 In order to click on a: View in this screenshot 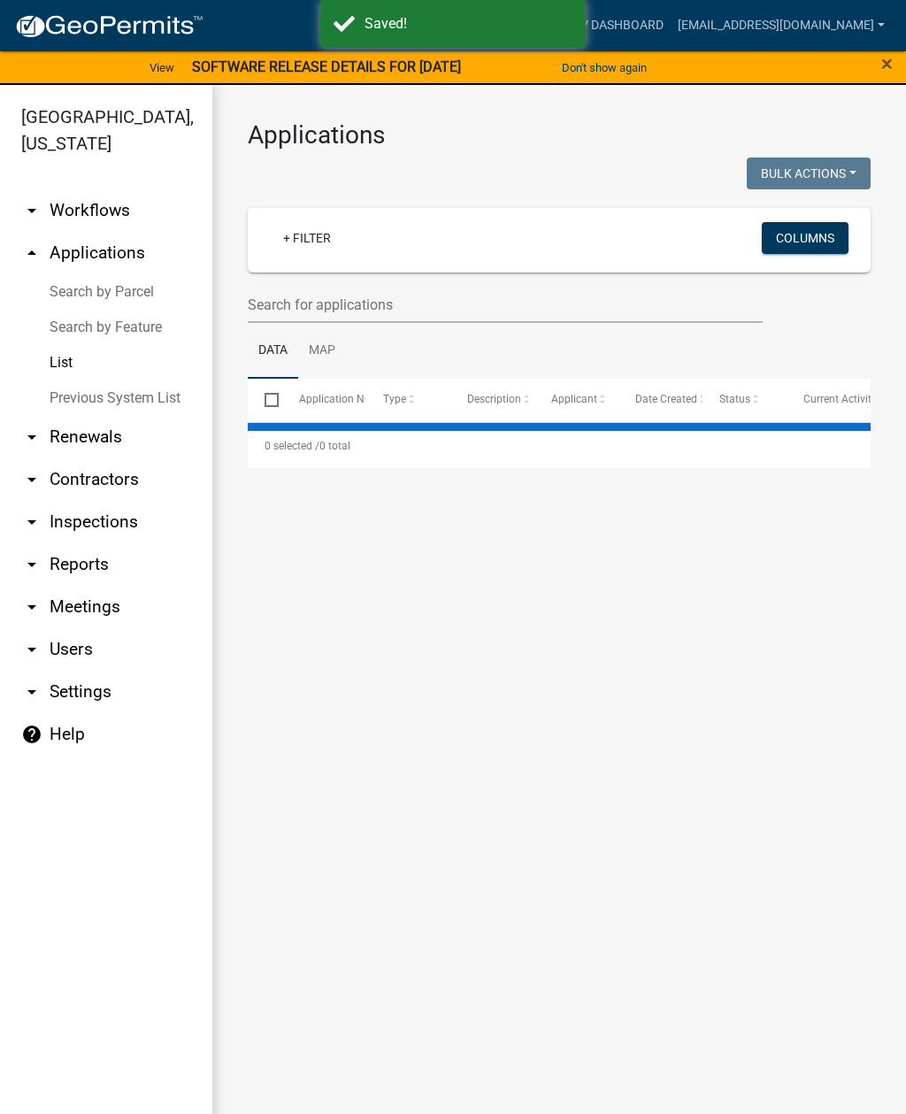, I will do `click(162, 67)`.